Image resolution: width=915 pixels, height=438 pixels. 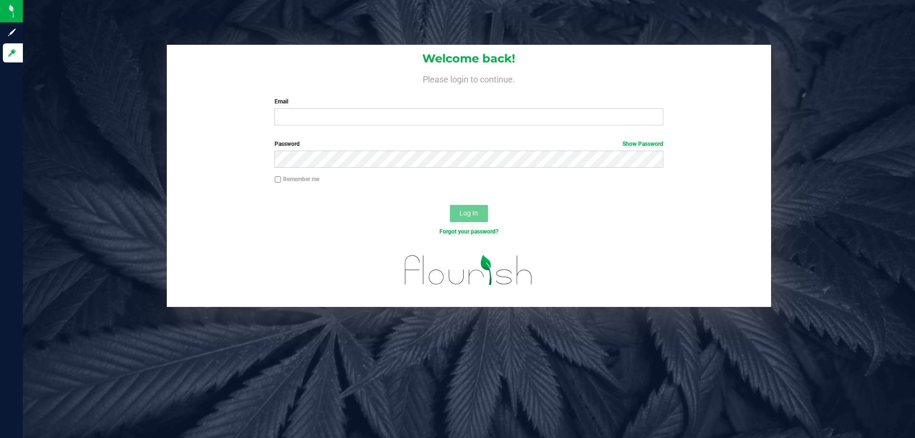 What do you see at coordinates (469, 78) in the screenshot?
I see `h4: Please login to continue.` at bounding box center [469, 78].